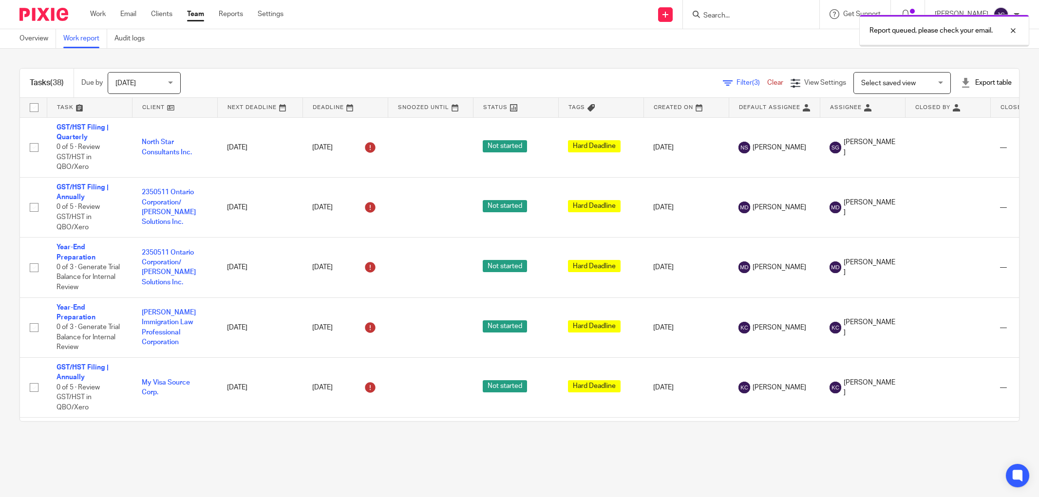 The width and height of the screenshot is (1039, 497). What do you see at coordinates (825, 83) in the screenshot?
I see `span: View Settings` at bounding box center [825, 83].